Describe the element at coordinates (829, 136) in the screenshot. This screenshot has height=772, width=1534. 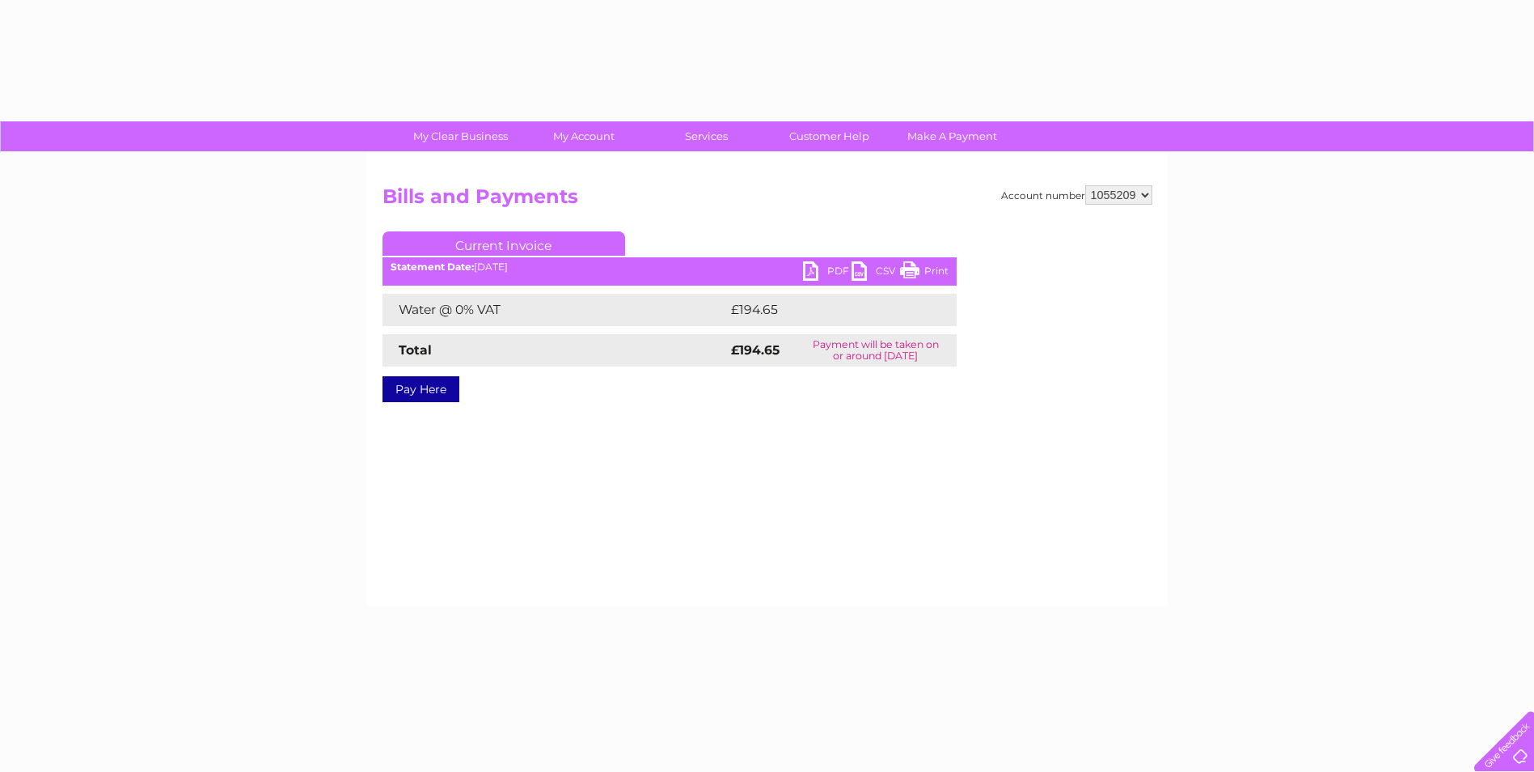
I see `a: Customer Help` at that location.